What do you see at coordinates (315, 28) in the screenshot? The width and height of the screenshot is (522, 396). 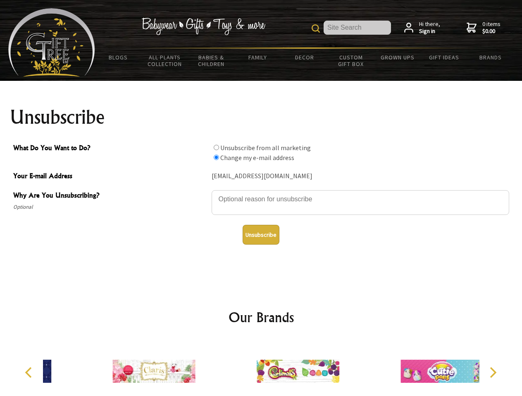 I see `img: product search` at bounding box center [315, 28].